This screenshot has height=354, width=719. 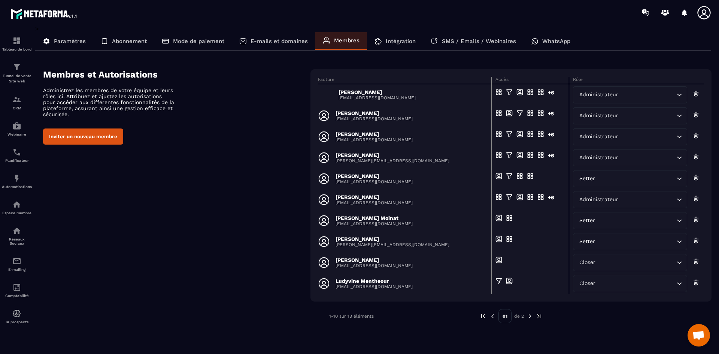 What do you see at coordinates (405, 80) in the screenshot?
I see `th: Facture` at bounding box center [405, 80].